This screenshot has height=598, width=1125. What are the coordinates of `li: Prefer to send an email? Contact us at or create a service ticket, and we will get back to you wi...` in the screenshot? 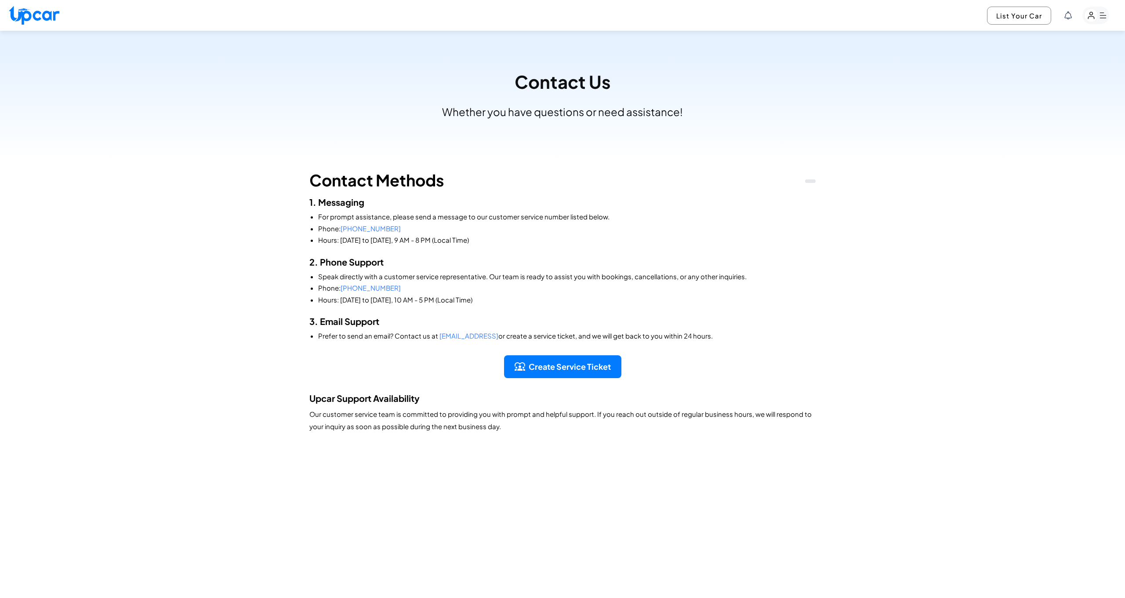 It's located at (567, 336).